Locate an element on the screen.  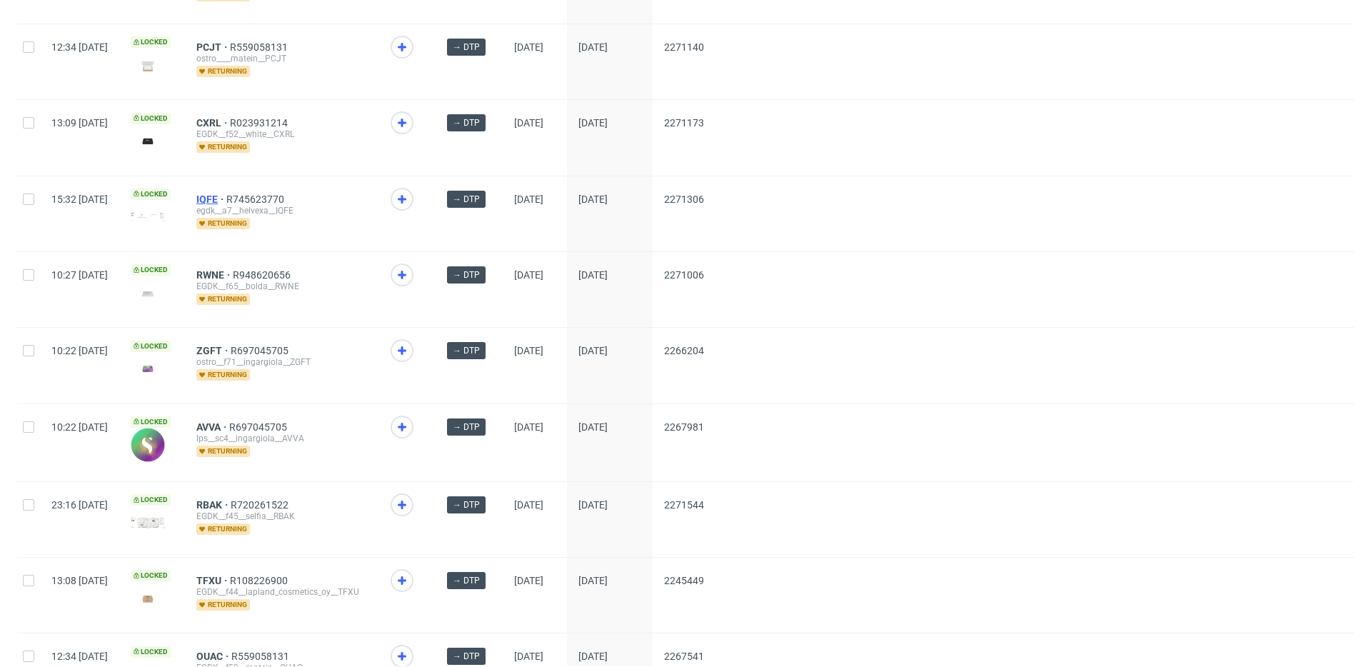
div: lps__sc4__ingargiola__AVVA is located at coordinates (282, 439).